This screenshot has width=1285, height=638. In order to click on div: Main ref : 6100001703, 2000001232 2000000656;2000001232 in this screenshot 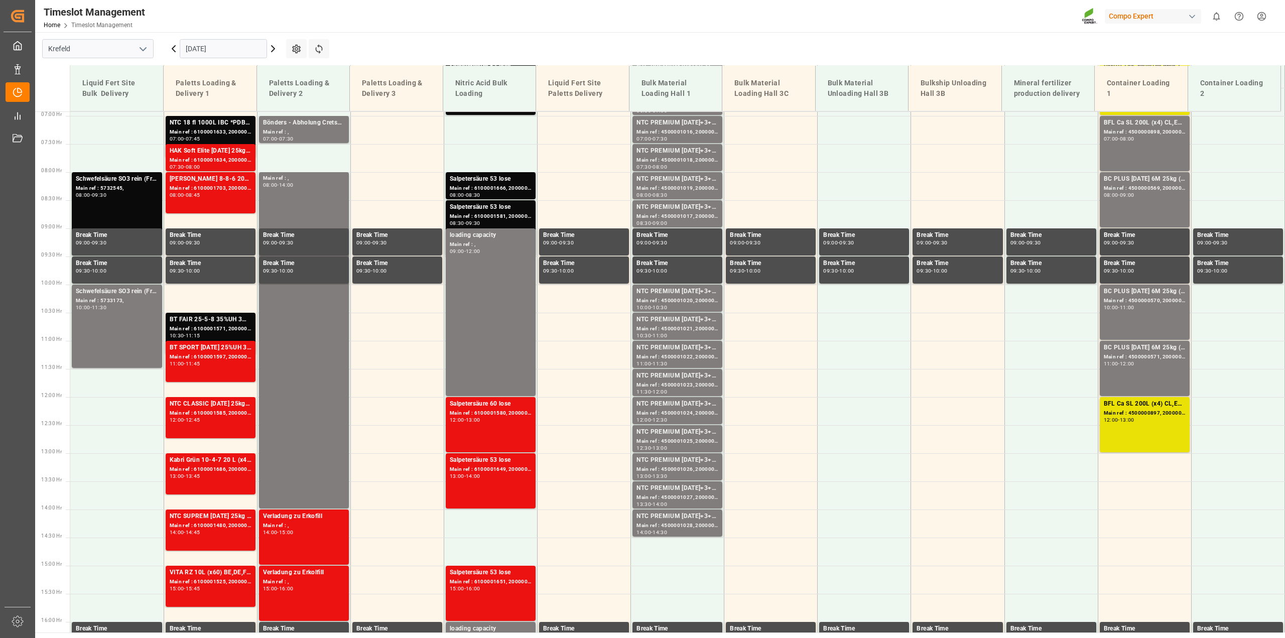, I will do `click(210, 188)`.